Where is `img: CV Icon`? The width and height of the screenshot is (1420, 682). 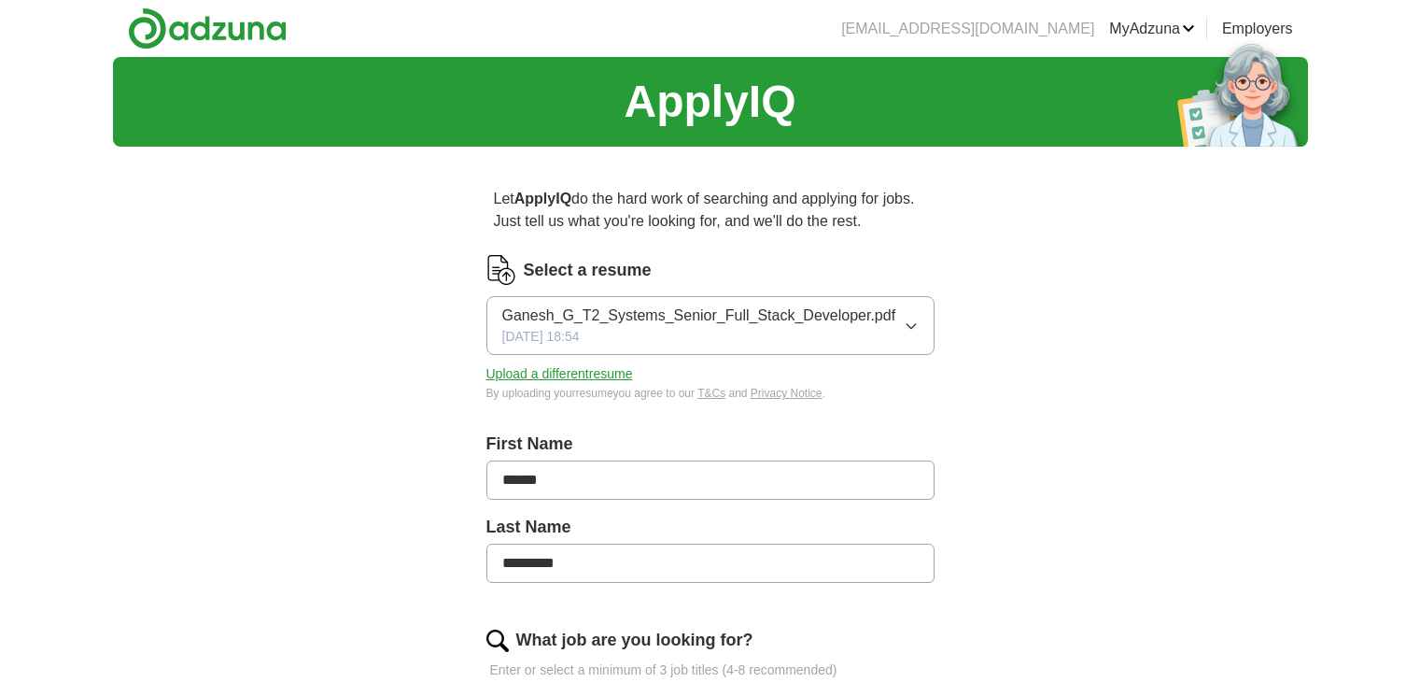 img: CV Icon is located at coordinates (501, 270).